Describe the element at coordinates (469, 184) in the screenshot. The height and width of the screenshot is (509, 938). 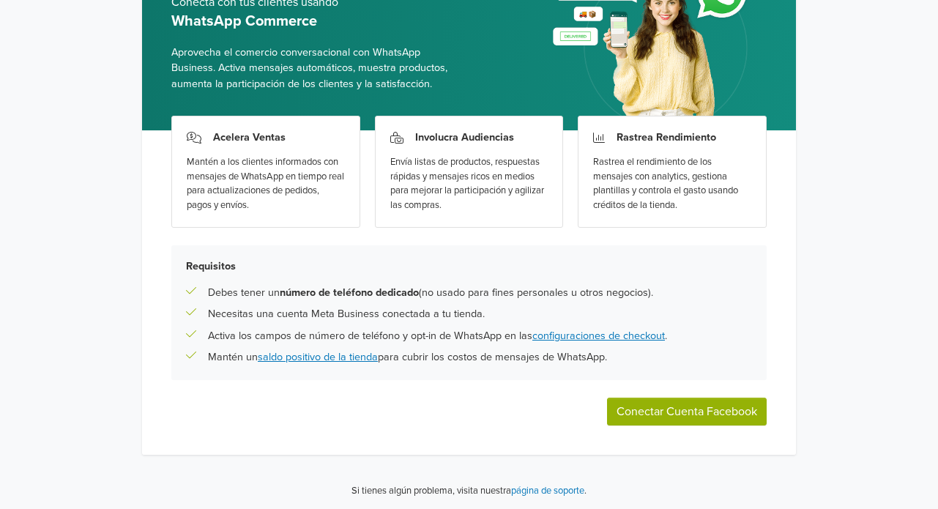
I see `div: Envía listas de productos, respuestas rápidas y mensajes ricos en medios para mejorar la particip...` at that location.